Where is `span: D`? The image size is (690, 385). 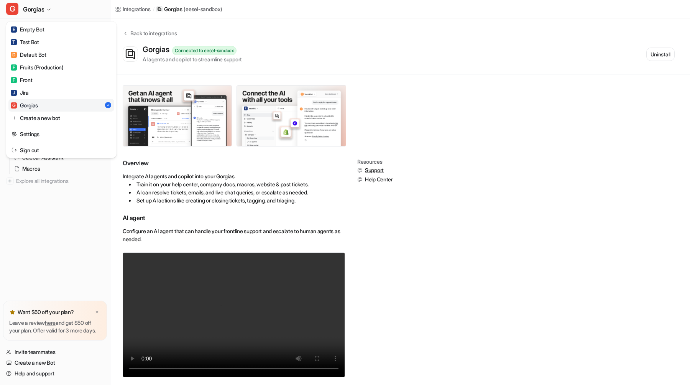
span: D is located at coordinates (14, 55).